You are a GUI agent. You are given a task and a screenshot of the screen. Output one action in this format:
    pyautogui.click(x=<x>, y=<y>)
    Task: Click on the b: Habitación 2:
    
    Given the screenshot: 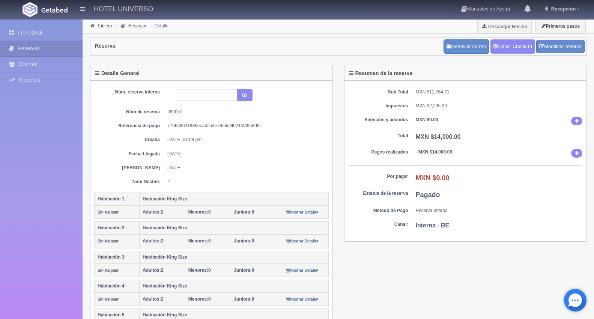 What is the action you would take?
    pyautogui.click(x=111, y=228)
    